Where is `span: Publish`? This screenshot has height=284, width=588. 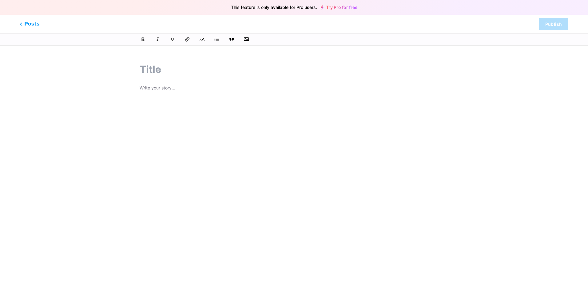 span: Publish is located at coordinates (554, 24).